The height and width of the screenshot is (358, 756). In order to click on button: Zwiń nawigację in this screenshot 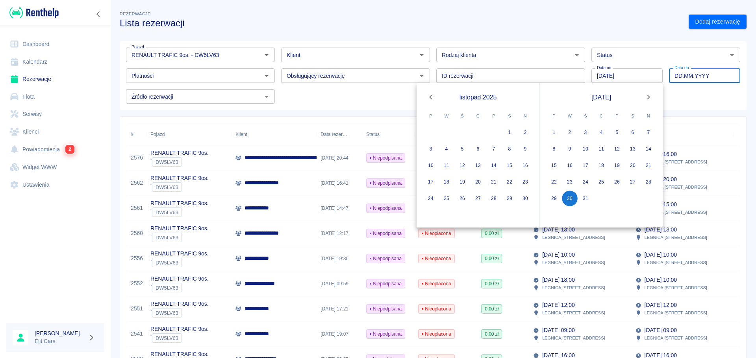, I will do `click(98, 14)`.